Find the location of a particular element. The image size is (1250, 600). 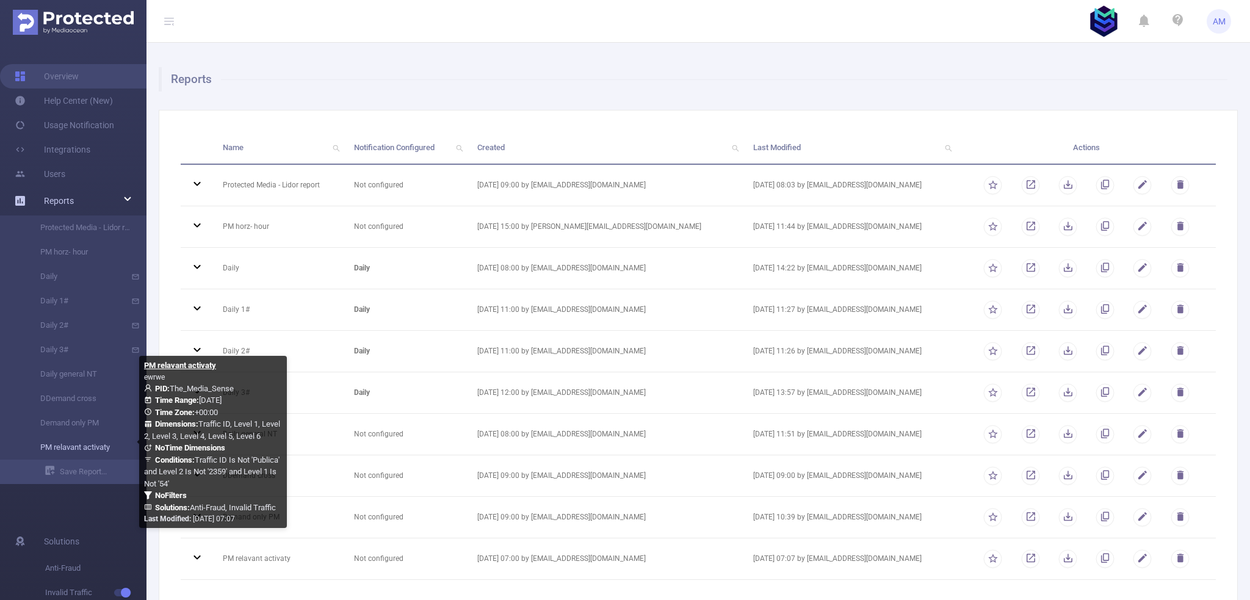

b: Last Modified: is located at coordinates (167, 519).